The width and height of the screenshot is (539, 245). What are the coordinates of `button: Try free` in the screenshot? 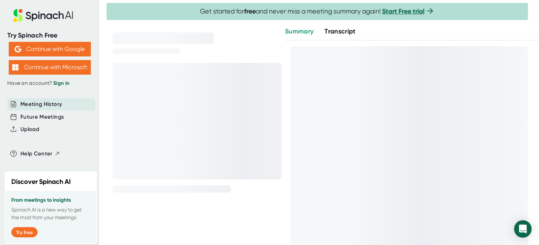 It's located at (24, 233).